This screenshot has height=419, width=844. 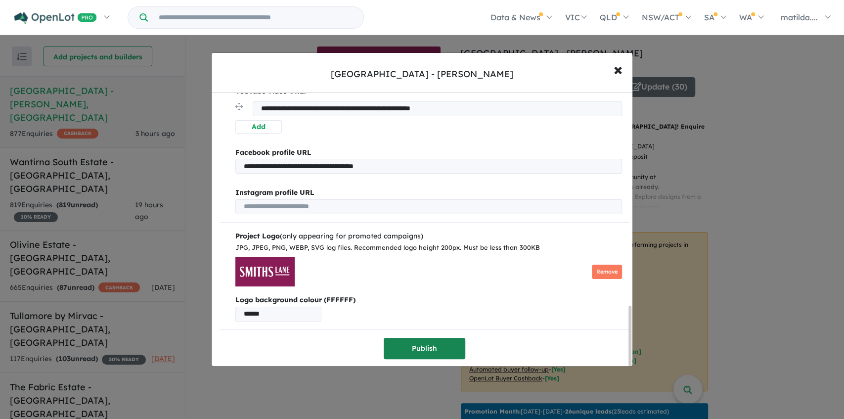 I want to click on img: Openlot PRO Logo White, so click(x=55, y=18).